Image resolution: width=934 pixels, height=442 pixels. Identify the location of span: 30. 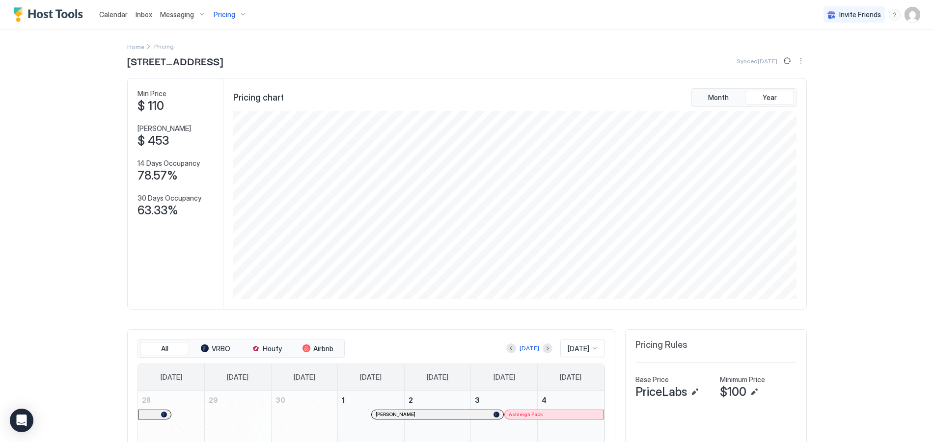
(280, 400).